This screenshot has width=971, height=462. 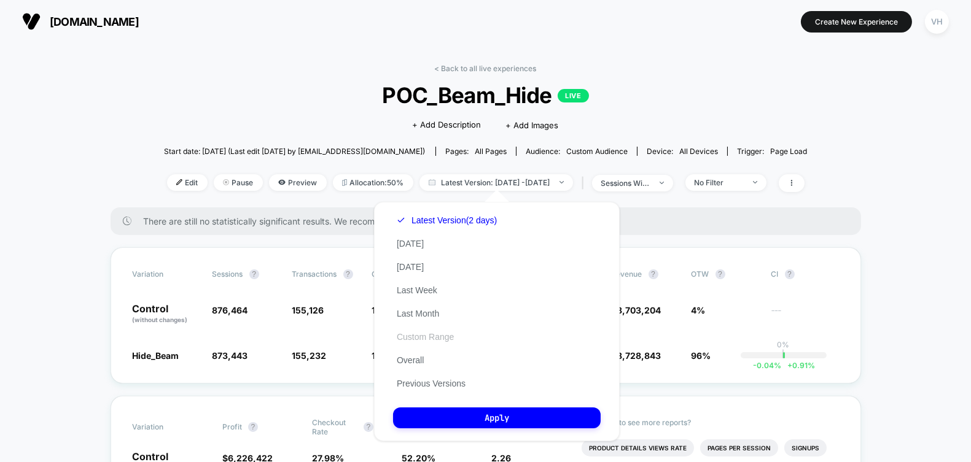 What do you see at coordinates (298, 182) in the screenshot?
I see `span: Preview` at bounding box center [298, 182].